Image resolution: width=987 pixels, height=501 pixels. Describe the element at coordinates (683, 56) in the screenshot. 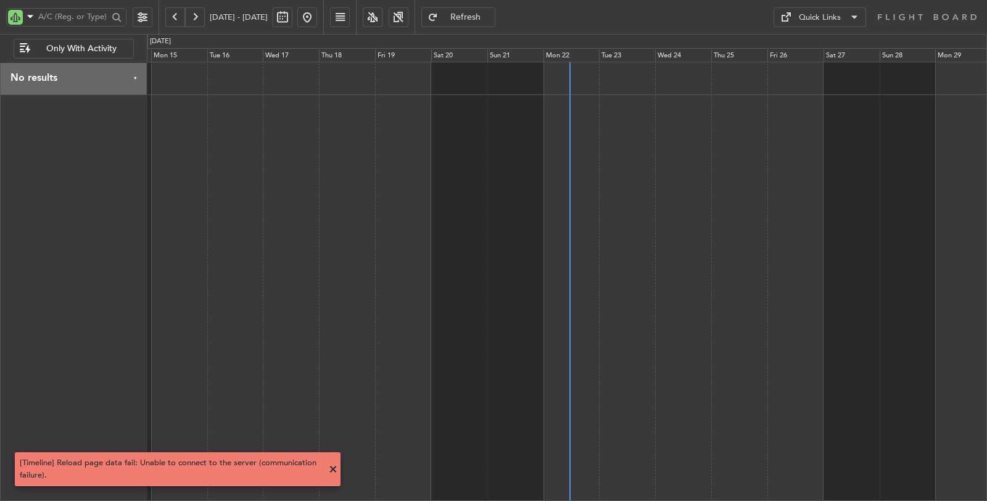

I see `div: Wed 24` at that location.